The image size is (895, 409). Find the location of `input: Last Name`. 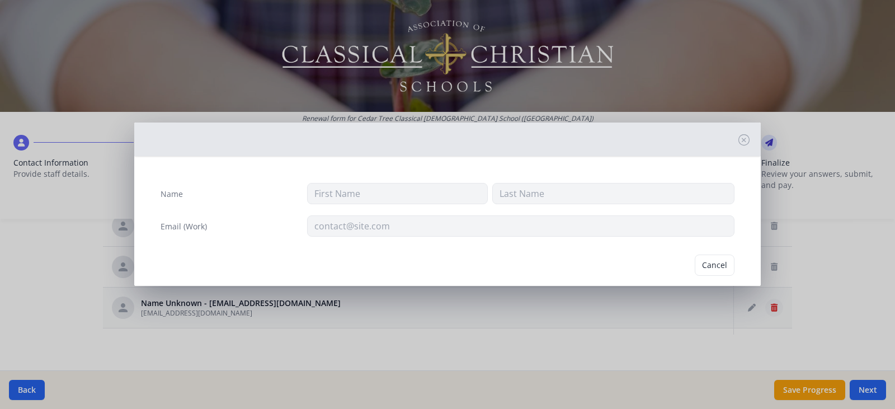

input: Last Name is located at coordinates (613, 194).